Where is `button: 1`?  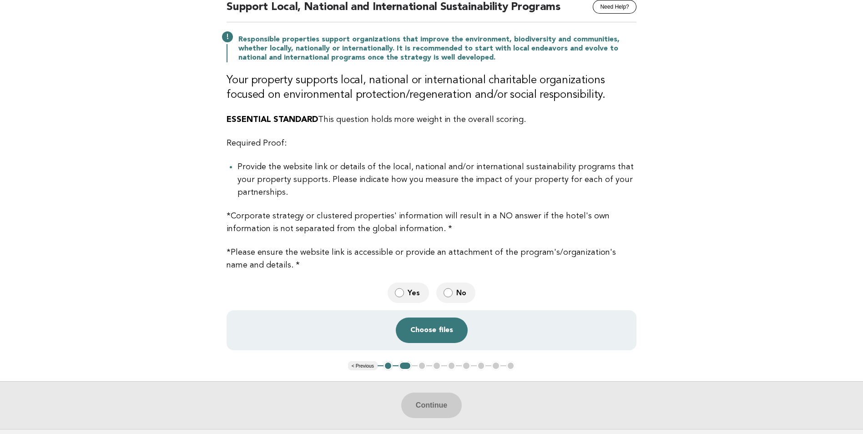
button: 1 is located at coordinates (388, 366).